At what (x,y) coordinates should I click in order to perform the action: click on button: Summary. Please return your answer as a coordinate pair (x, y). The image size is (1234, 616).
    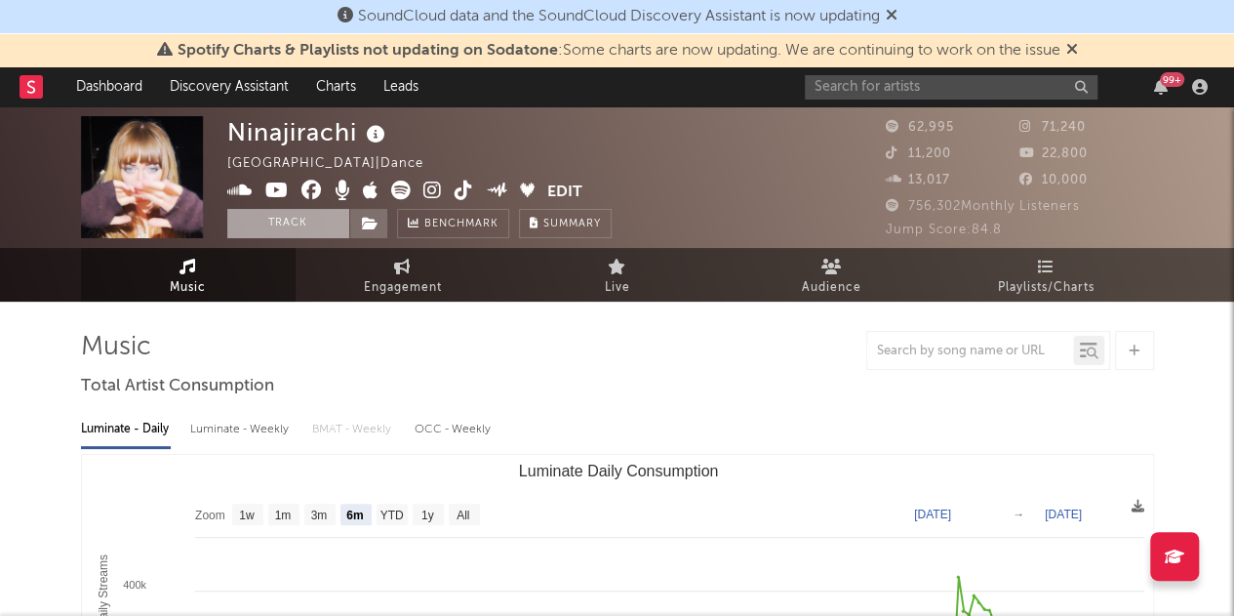
    Looking at the image, I should click on (565, 223).